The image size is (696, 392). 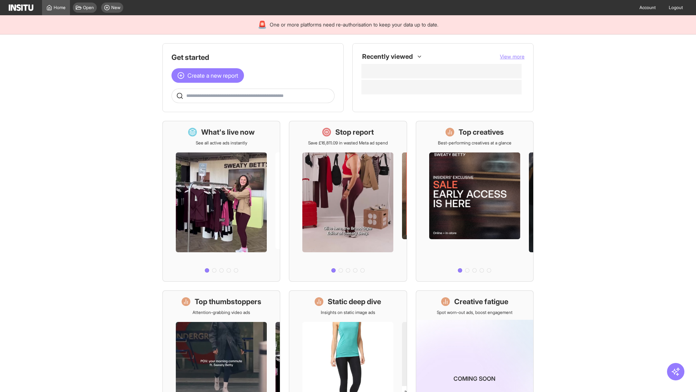 What do you see at coordinates (355, 132) in the screenshot?
I see `h1: Stop report` at bounding box center [355, 132].